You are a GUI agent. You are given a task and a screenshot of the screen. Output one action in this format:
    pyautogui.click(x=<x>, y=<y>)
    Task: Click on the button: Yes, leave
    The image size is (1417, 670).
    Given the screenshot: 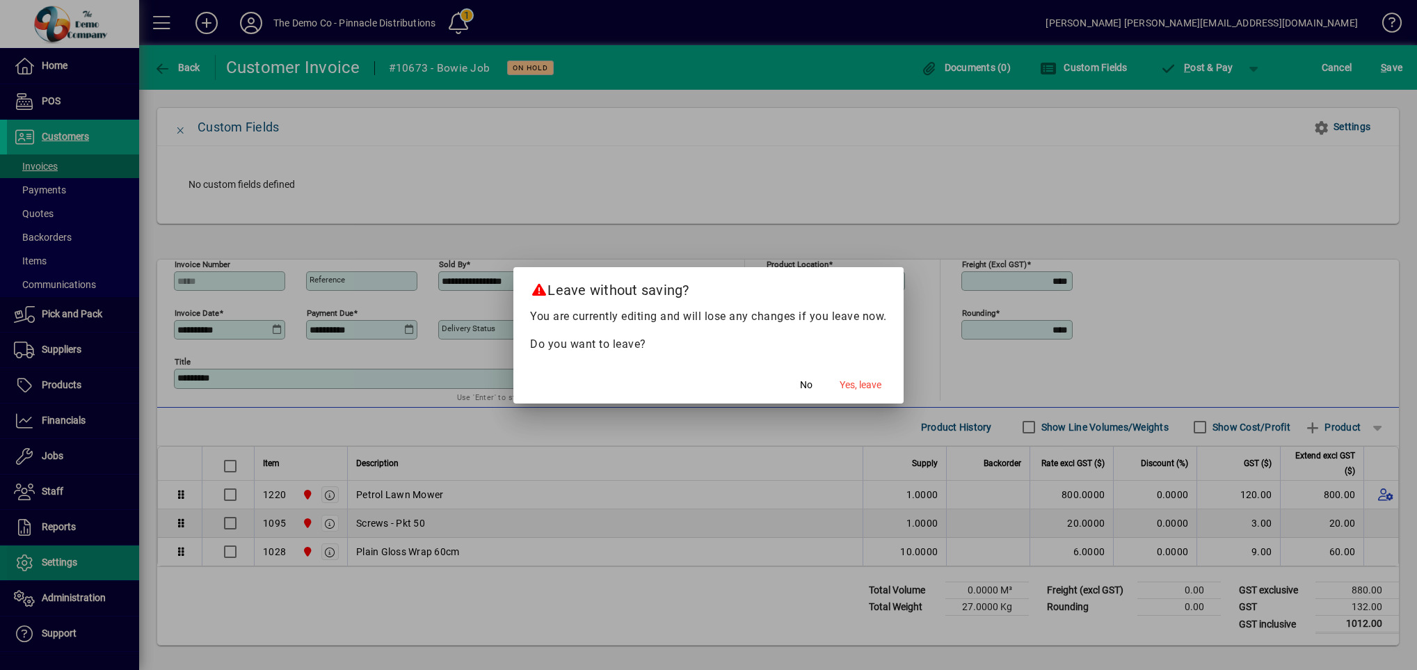 What is the action you would take?
    pyautogui.click(x=861, y=385)
    